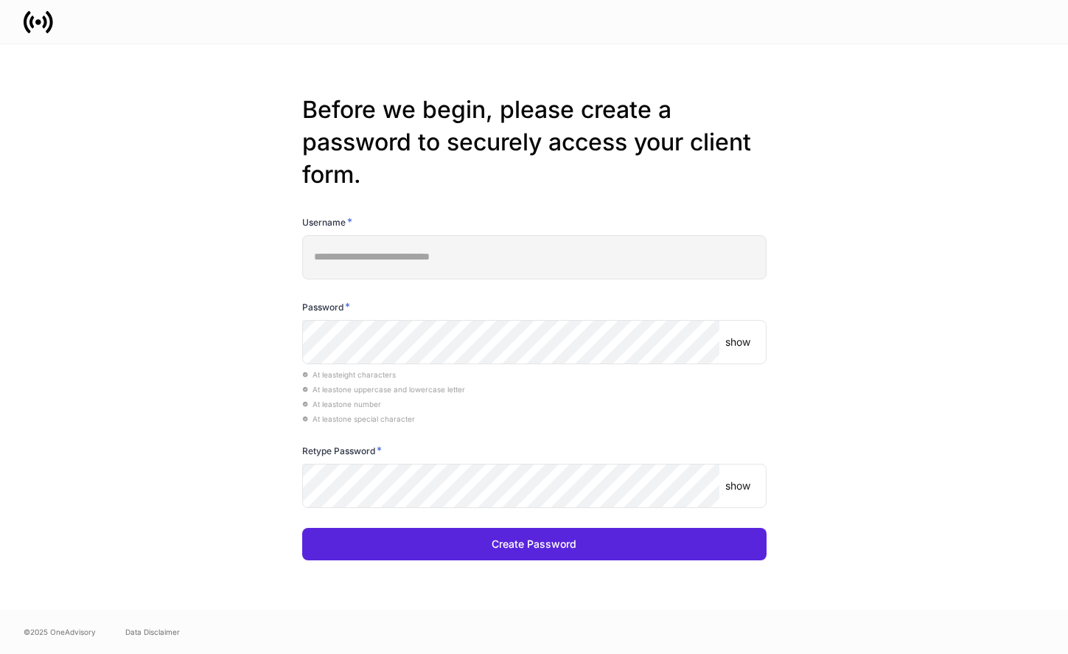  What do you see at coordinates (327, 222) in the screenshot?
I see `h6: Username` at bounding box center [327, 222].